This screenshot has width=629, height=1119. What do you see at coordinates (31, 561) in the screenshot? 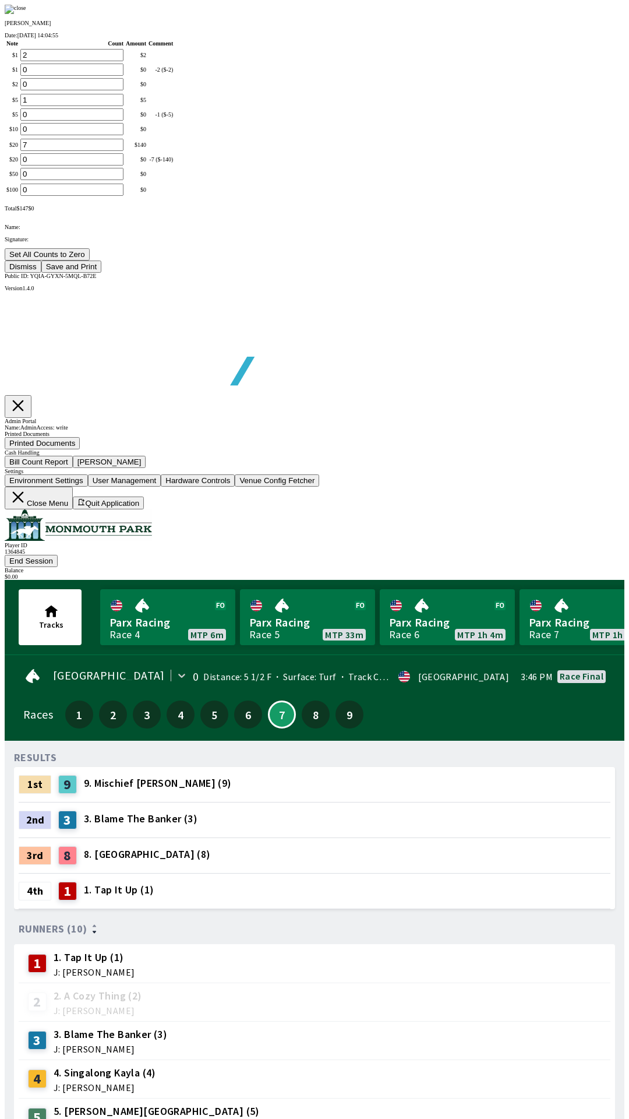
I see `button: End Session` at bounding box center [31, 561].